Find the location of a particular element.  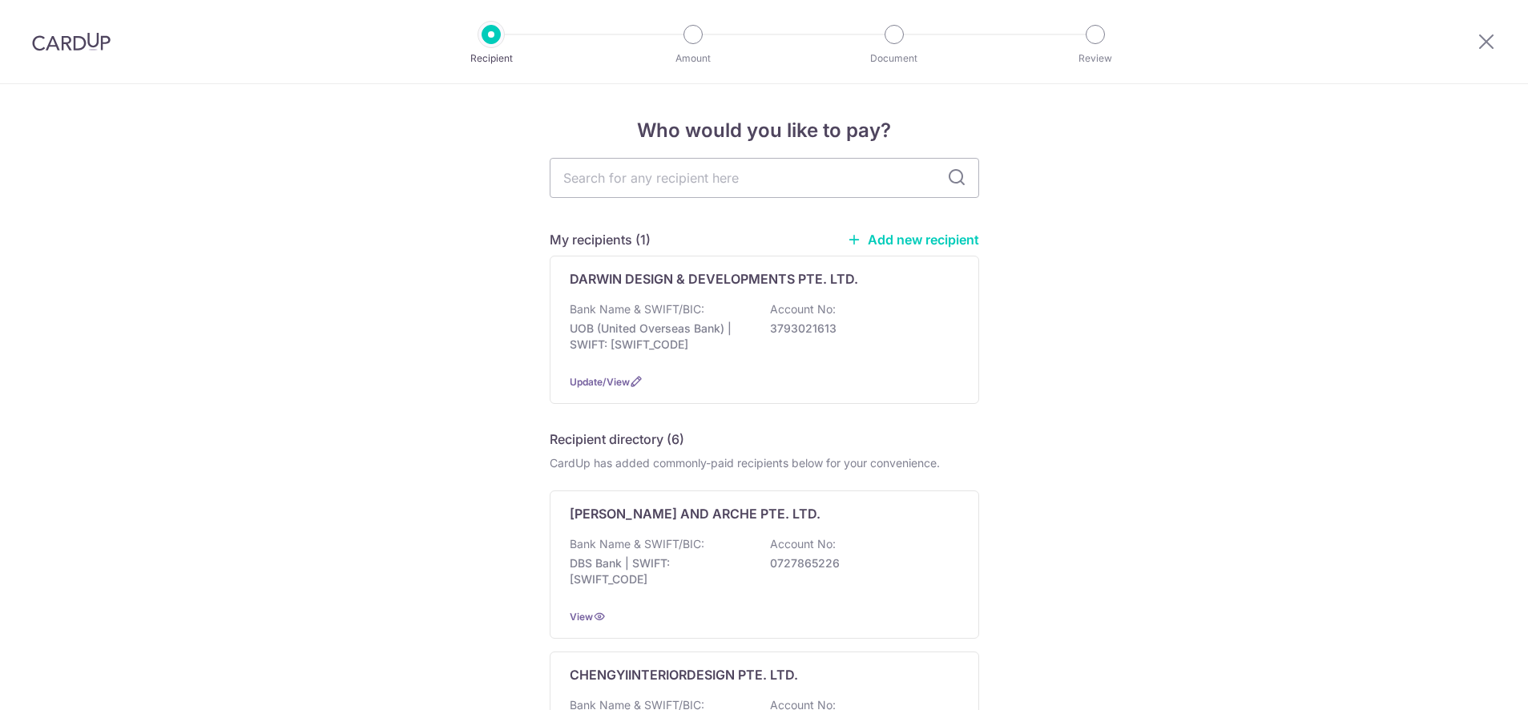

a: Add new recipient is located at coordinates (913, 240).